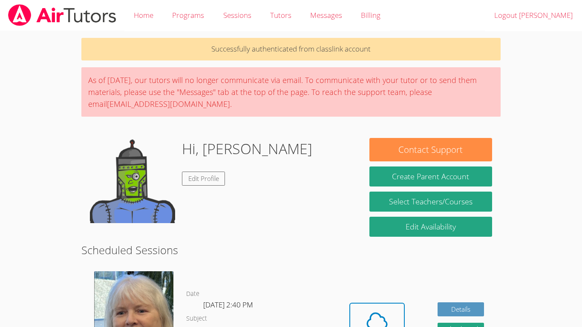 The width and height of the screenshot is (582, 327). I want to click on img: default.png, so click(132, 181).